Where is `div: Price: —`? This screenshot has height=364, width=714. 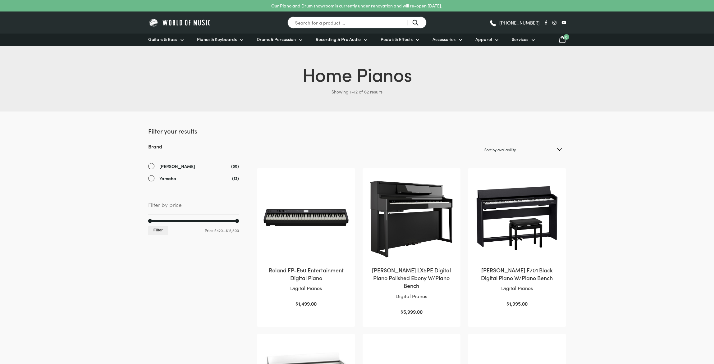
div: Price: — is located at coordinates (193, 230).